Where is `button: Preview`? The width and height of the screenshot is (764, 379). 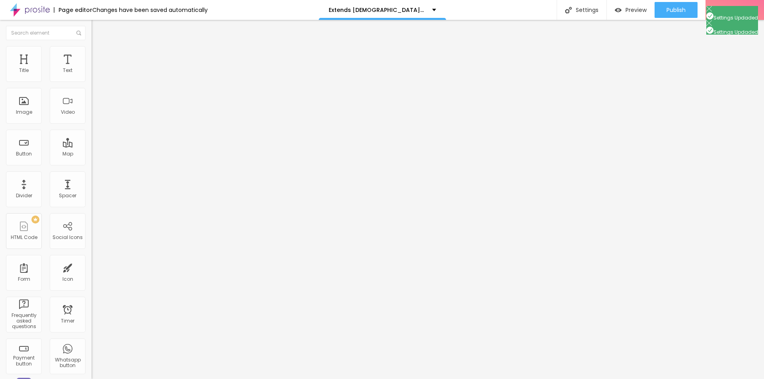
button: Preview is located at coordinates (630, 10).